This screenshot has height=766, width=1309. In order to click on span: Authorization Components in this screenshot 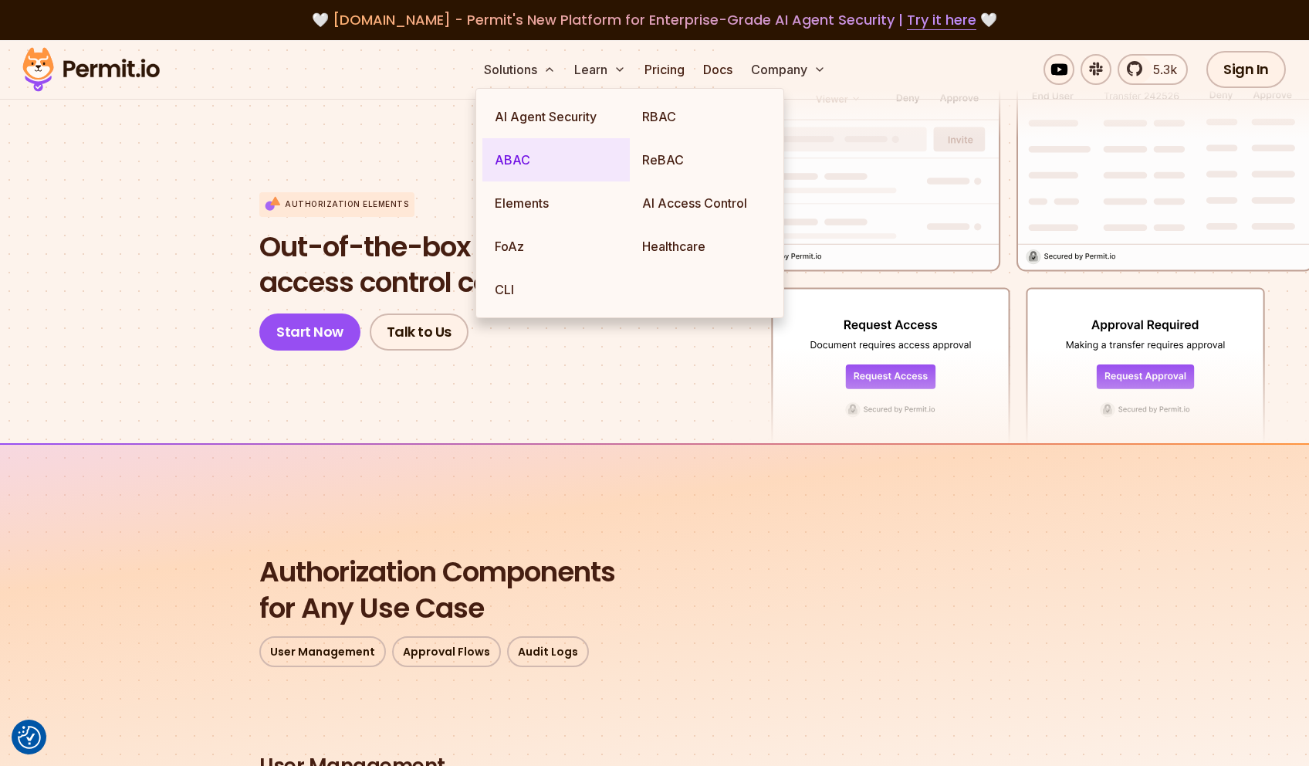, I will do `click(655, 572)`.